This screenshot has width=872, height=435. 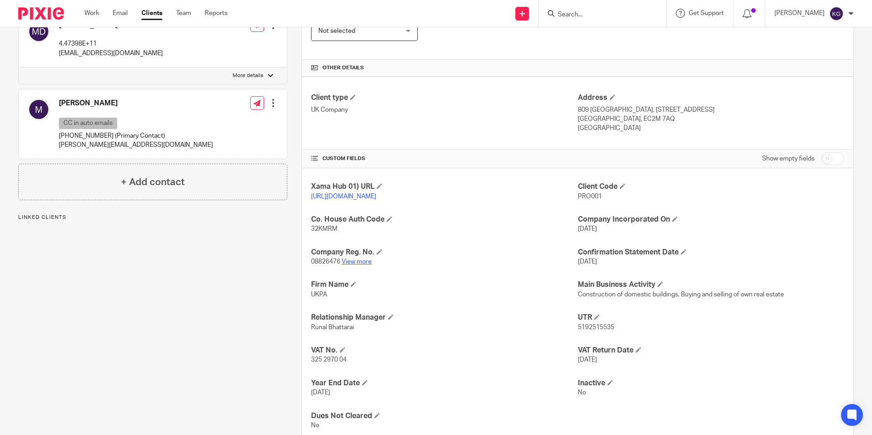 What do you see at coordinates (88, 123) in the screenshot?
I see `p: CC in auto emails` at bounding box center [88, 123].